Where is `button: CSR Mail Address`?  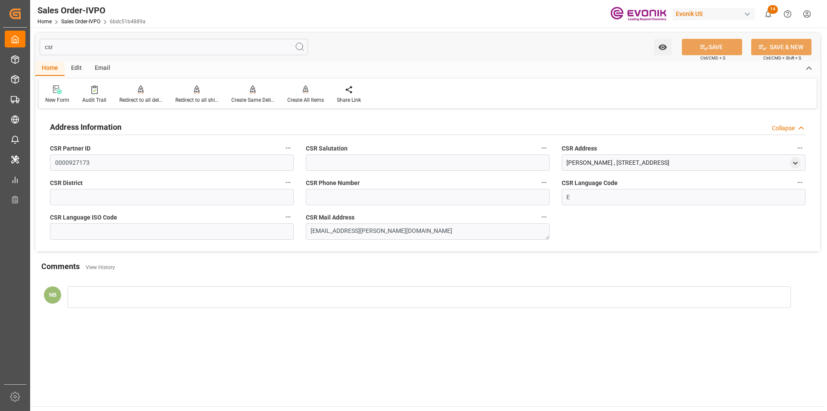
button: CSR Mail Address is located at coordinates (544, 217).